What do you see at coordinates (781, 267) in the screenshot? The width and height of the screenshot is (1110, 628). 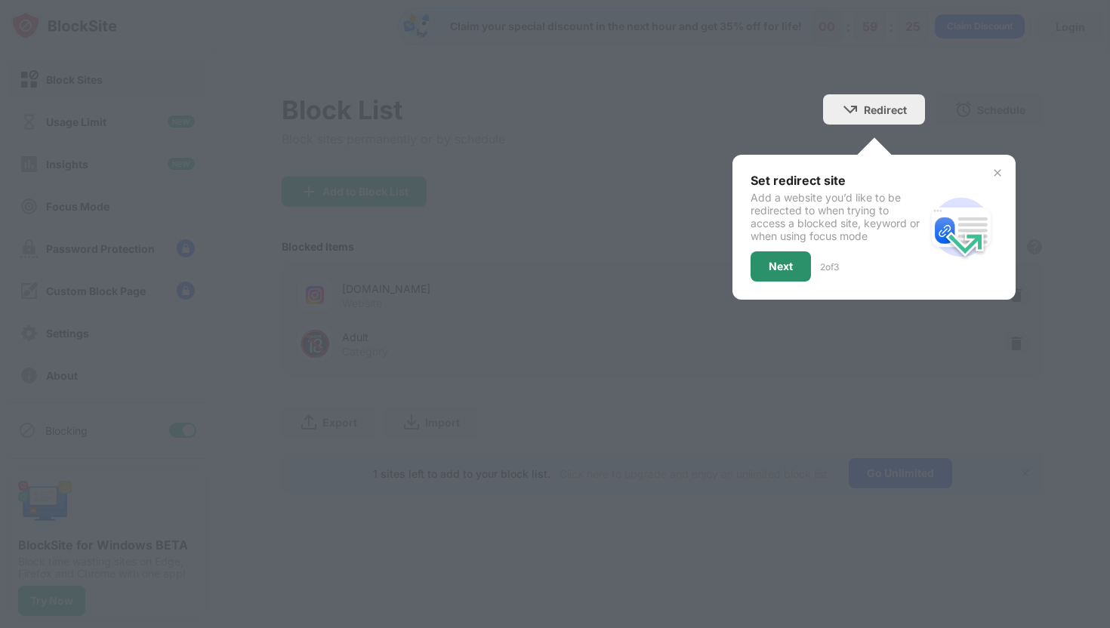 I see `div: Next` at bounding box center [781, 267].